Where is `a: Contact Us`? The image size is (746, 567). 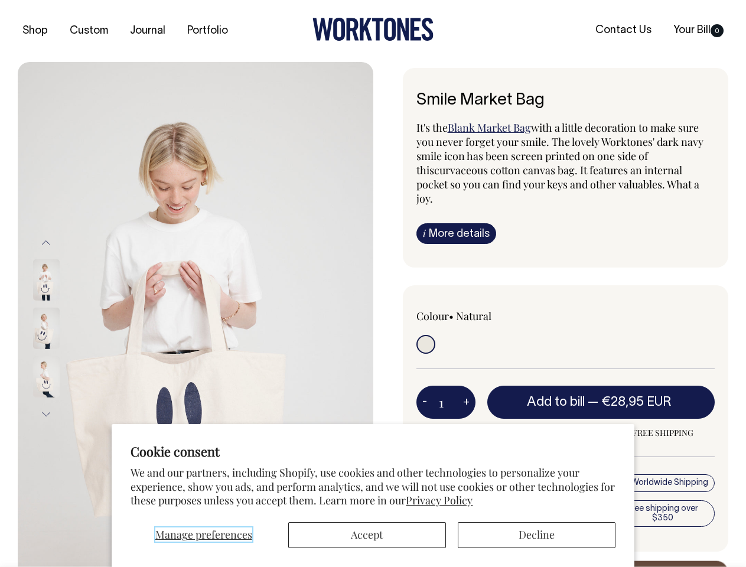 a: Contact Us is located at coordinates (623, 30).